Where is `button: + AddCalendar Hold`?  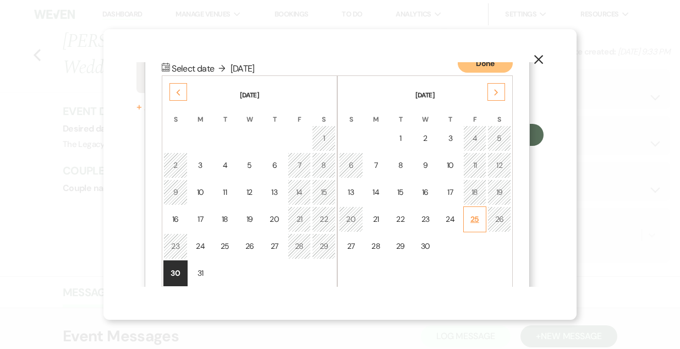 button: + AddCalendar Hold is located at coordinates (234, 107).